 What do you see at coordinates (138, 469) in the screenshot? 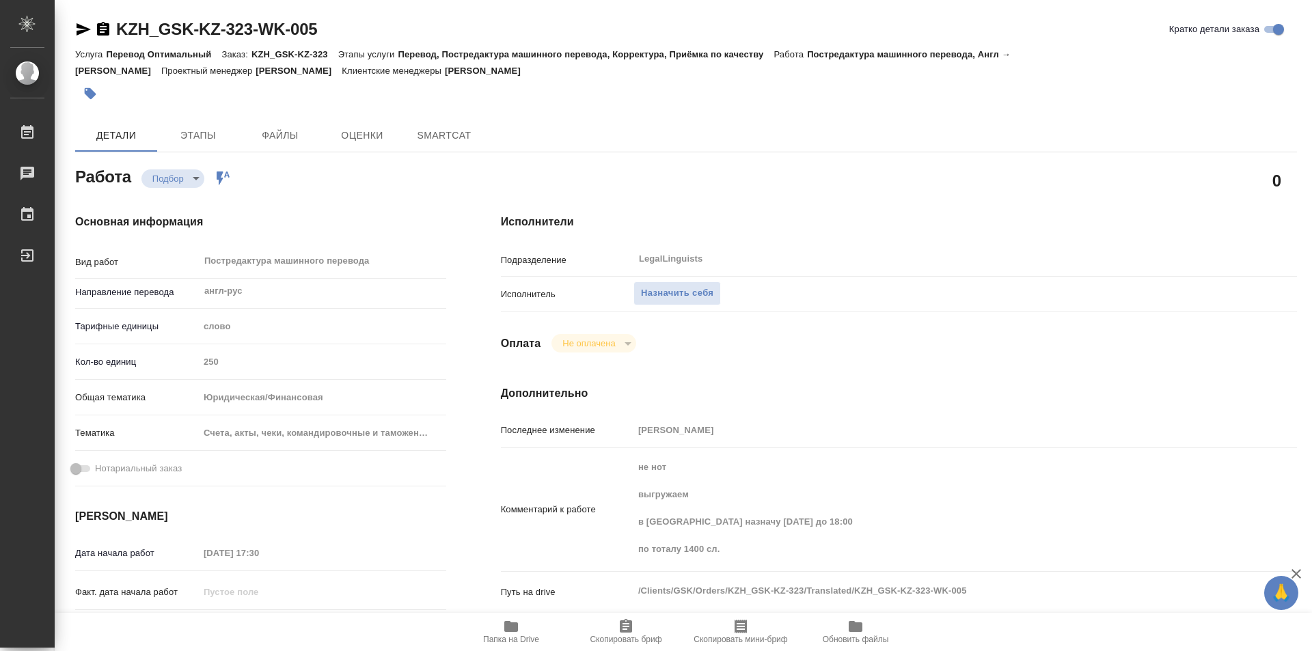
I see `span: Нотариальный заказ` at bounding box center [138, 469].